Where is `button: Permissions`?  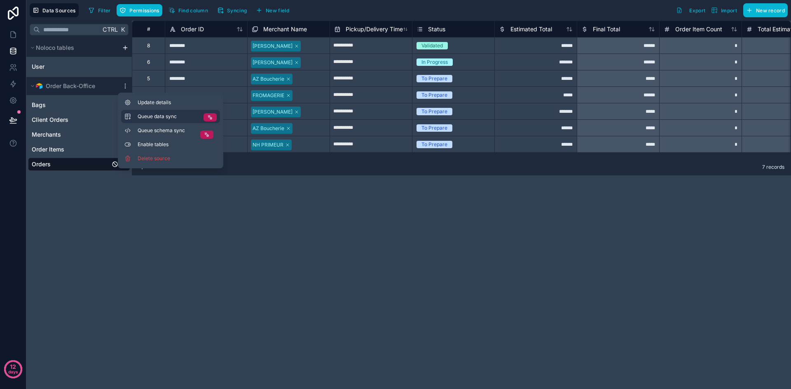 button: Permissions is located at coordinates (139, 10).